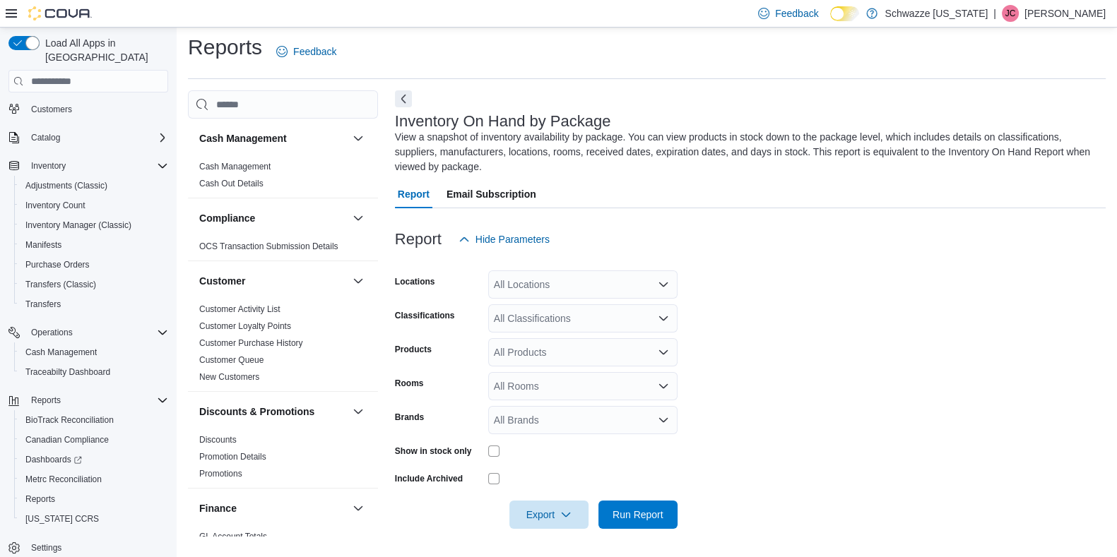 The width and height of the screenshot is (1117, 557). I want to click on h3: Cash Management, so click(243, 138).